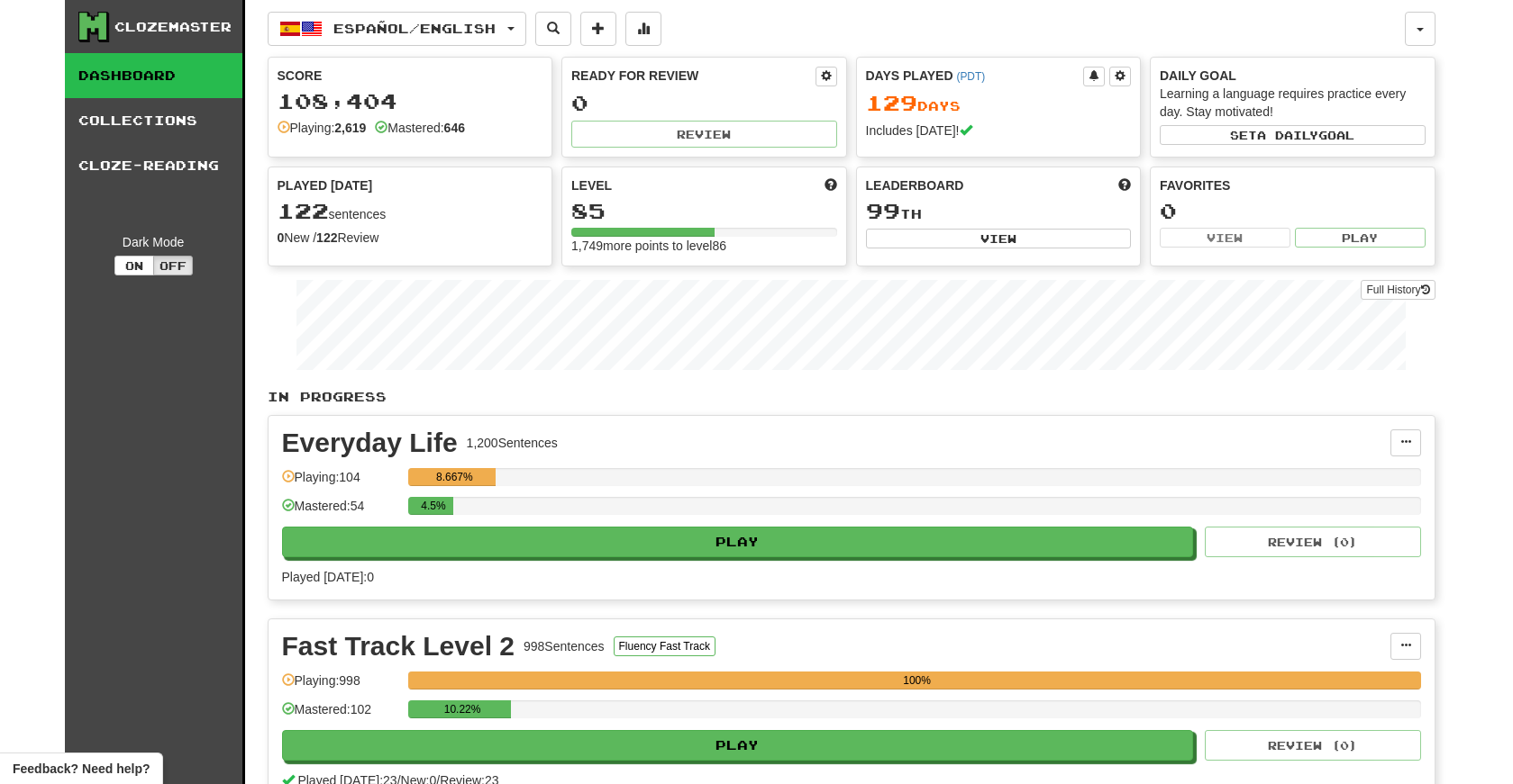 Image resolution: width=1513 pixels, height=784 pixels. What do you see at coordinates (553, 28) in the screenshot?
I see `button: Search sentences` at bounding box center [553, 28].